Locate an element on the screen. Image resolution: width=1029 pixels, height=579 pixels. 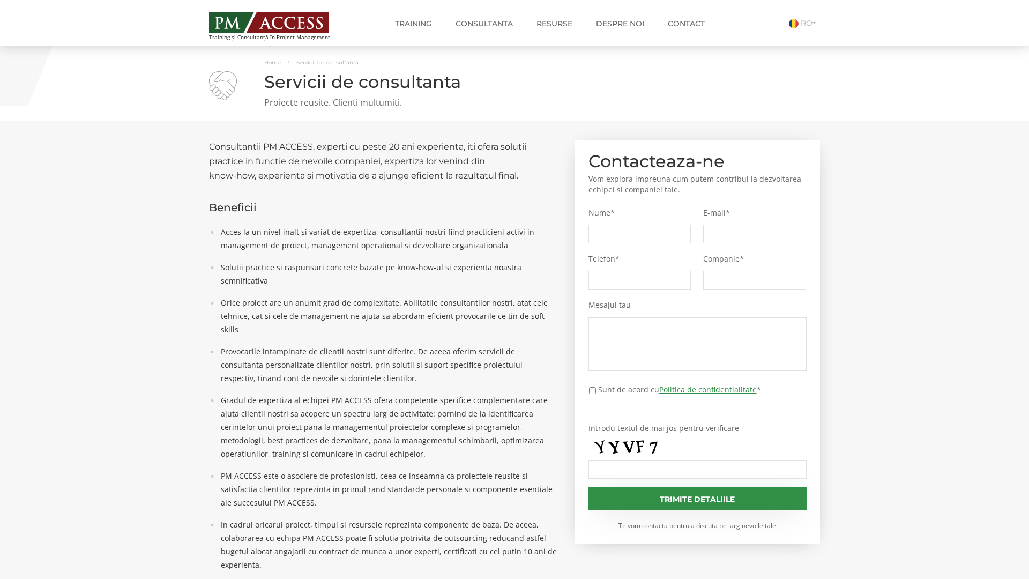
label: Mesajul tau is located at coordinates (698, 305).